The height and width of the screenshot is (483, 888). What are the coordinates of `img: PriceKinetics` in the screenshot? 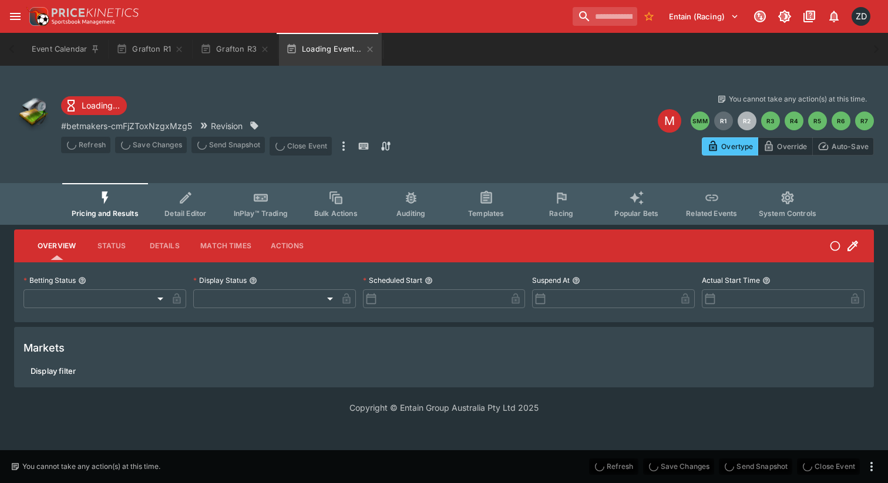 It's located at (95, 12).